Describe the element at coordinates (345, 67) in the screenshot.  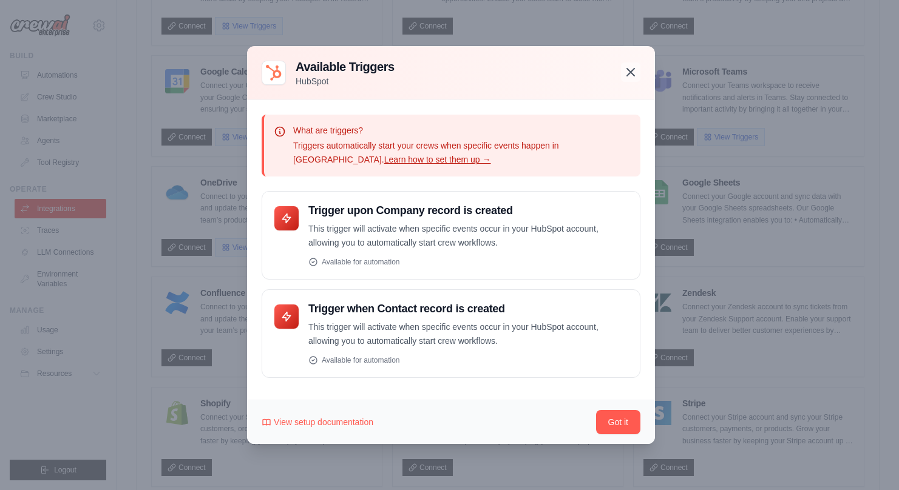
I see `h3: Available Triggers` at that location.